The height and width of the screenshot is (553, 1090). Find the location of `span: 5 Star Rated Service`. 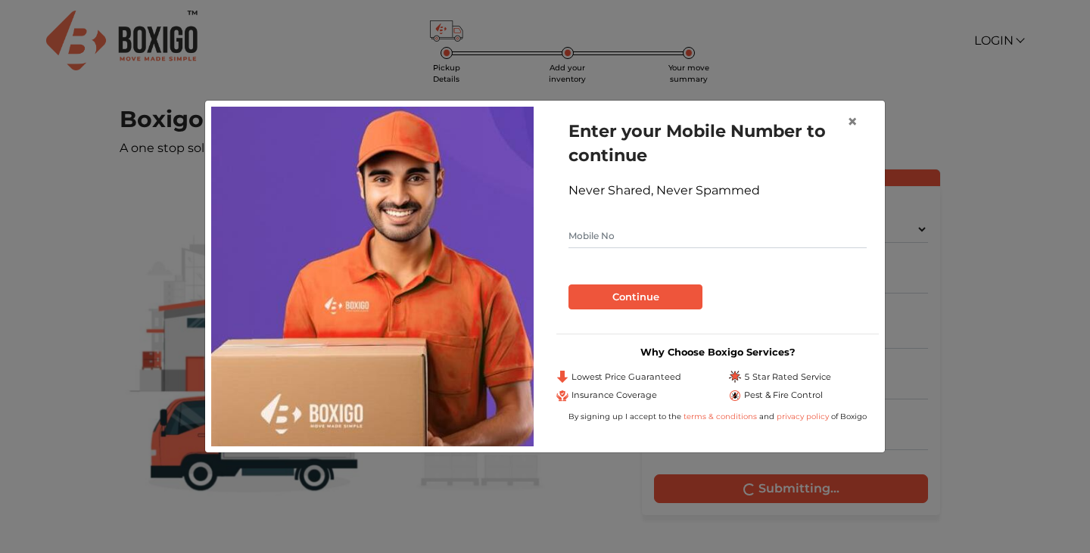

span: 5 Star Rated Service is located at coordinates (787, 377).